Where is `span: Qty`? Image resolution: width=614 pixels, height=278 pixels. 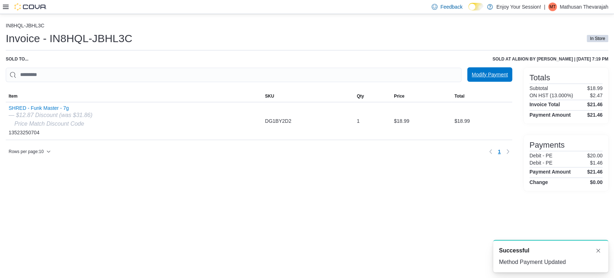 span: Qty is located at coordinates (360, 96).